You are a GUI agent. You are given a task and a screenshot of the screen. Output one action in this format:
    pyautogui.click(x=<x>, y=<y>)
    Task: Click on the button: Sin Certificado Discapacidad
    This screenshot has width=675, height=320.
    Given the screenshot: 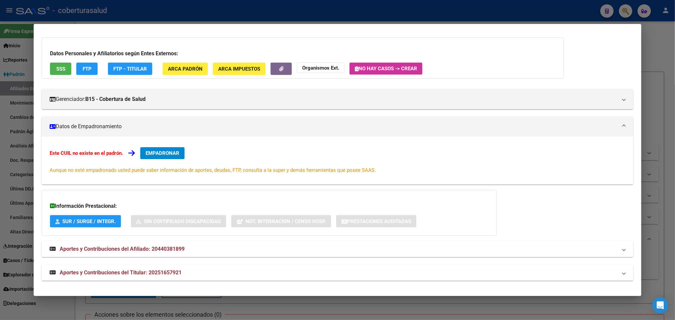 What is the action you would take?
    pyautogui.click(x=179, y=221)
    